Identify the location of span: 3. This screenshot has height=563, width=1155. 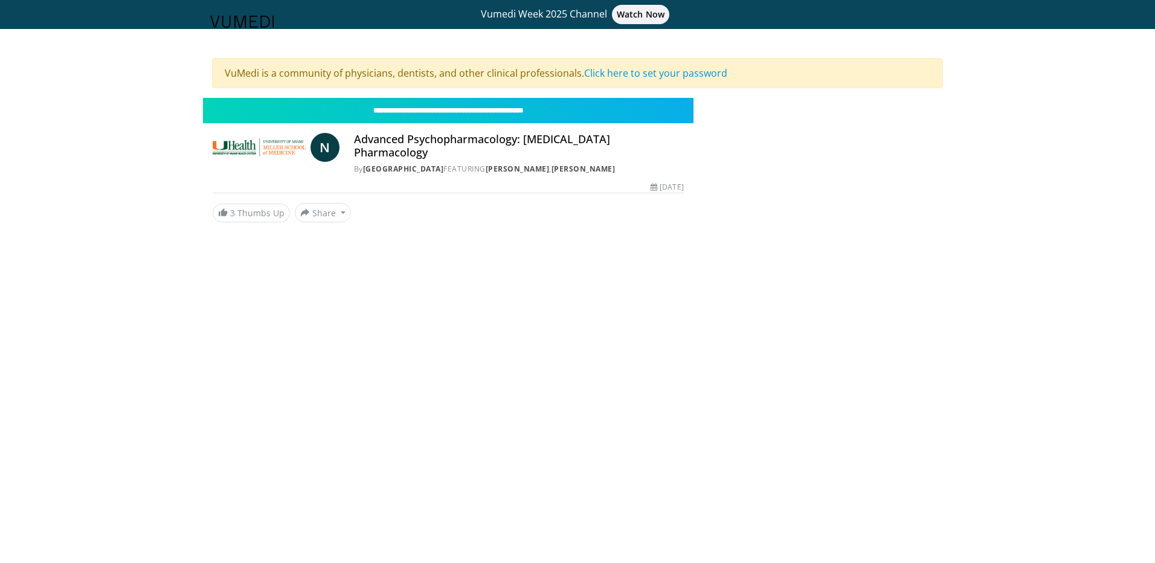
(233, 213).